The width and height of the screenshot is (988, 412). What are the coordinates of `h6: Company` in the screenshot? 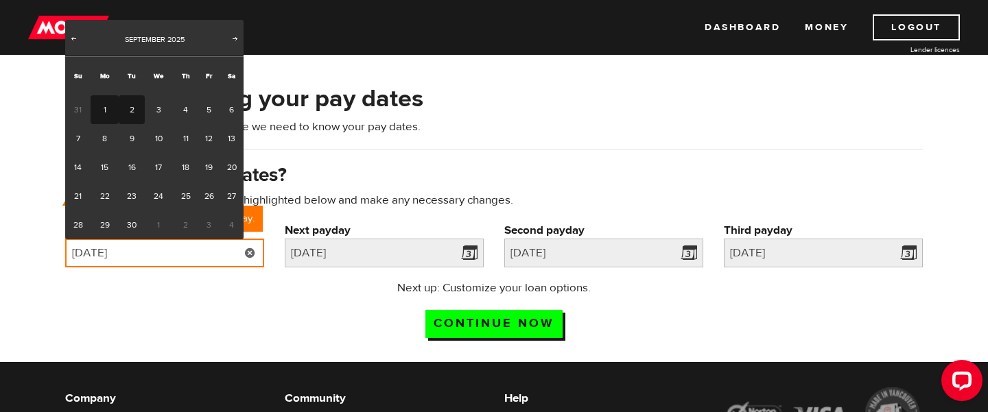 It's located at (165, 399).